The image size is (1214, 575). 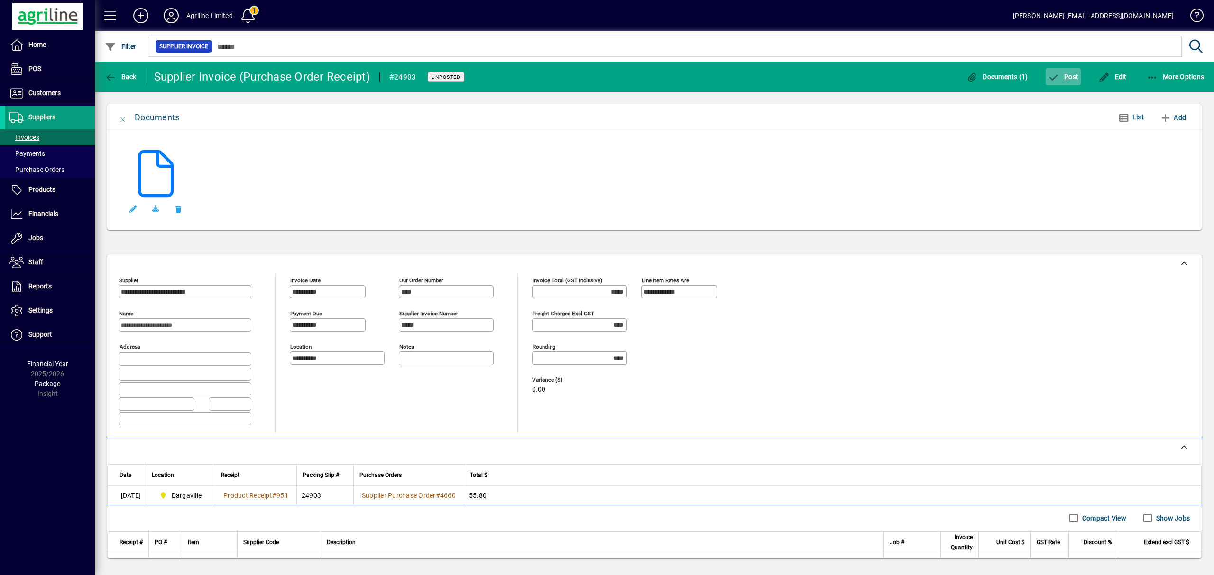 I want to click on td: 24903, so click(x=325, y=496).